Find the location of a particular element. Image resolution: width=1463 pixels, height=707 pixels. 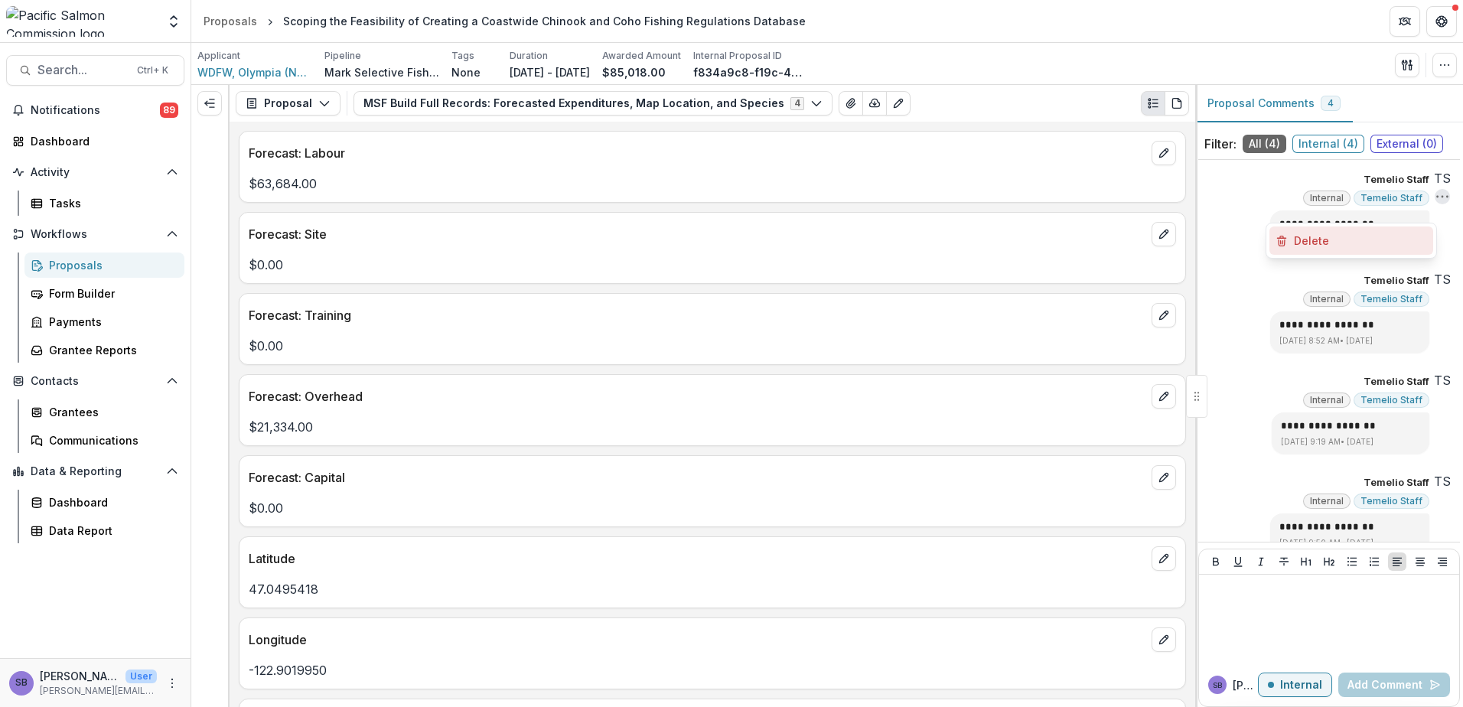

button: Internal is located at coordinates (1294, 685).